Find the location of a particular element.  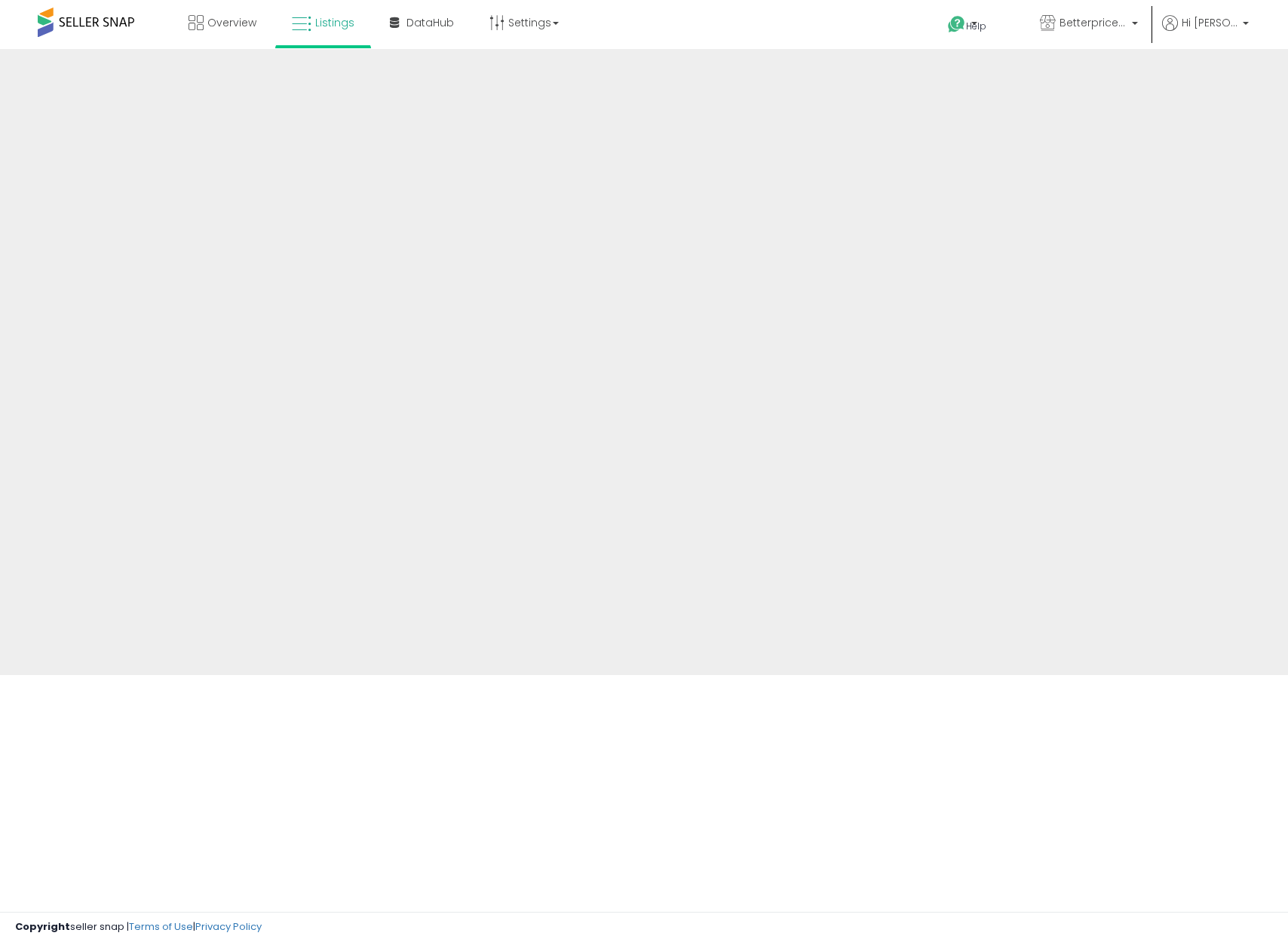

span: Overview is located at coordinates (232, 23).